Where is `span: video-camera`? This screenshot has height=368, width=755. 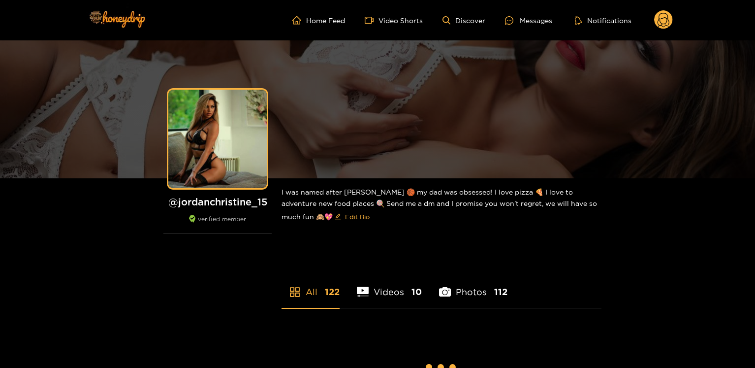
span: video-camera is located at coordinates (372, 20).